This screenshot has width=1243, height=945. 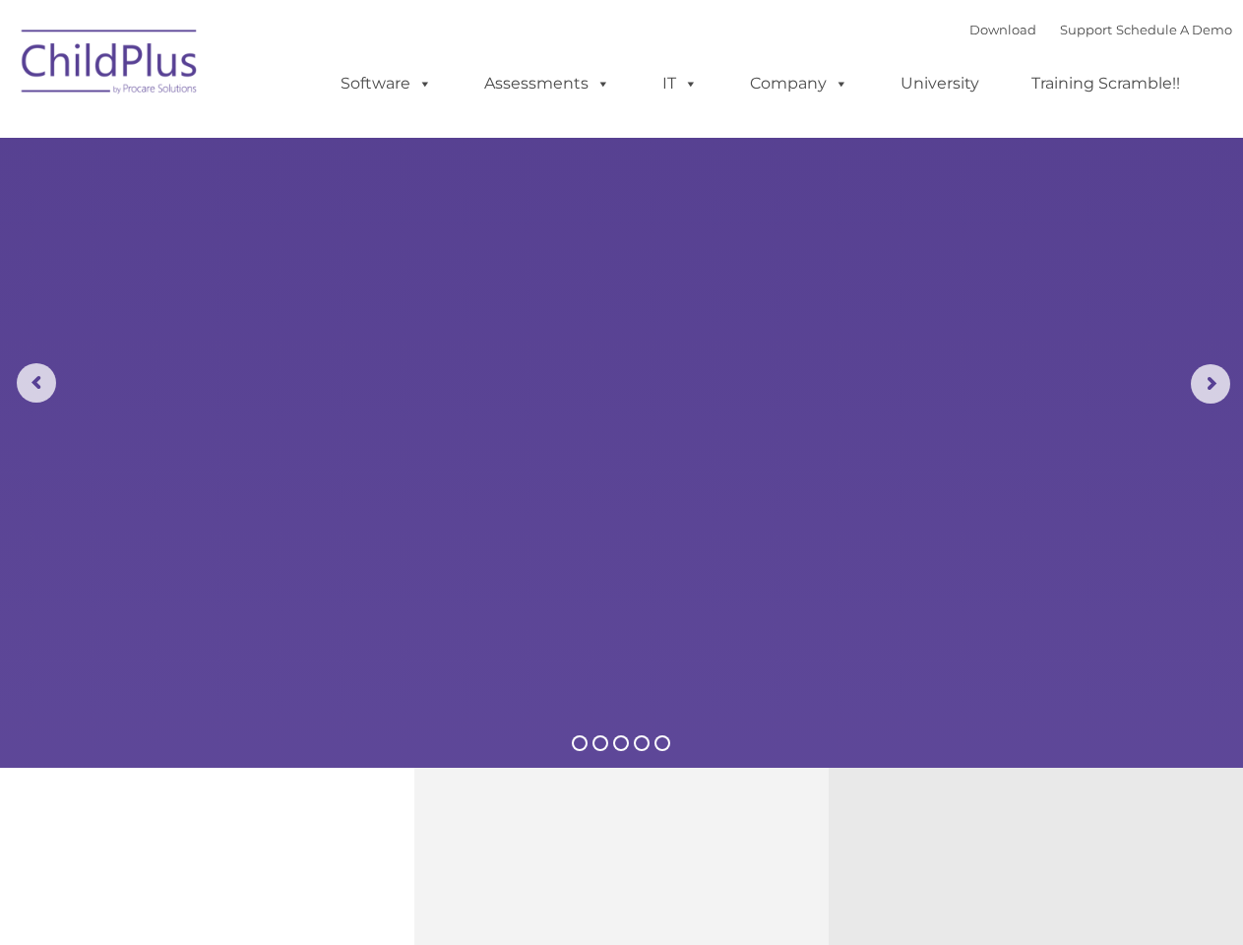 What do you see at coordinates (1003, 30) in the screenshot?
I see `a: Download` at bounding box center [1003, 30].